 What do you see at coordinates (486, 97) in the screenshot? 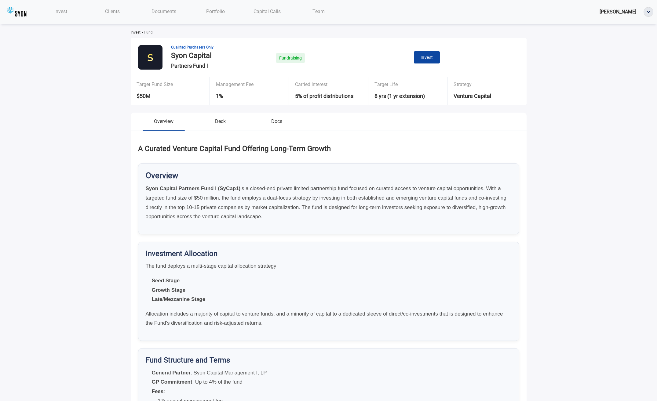
I see `div: Venture Capital` at bounding box center [486, 97].